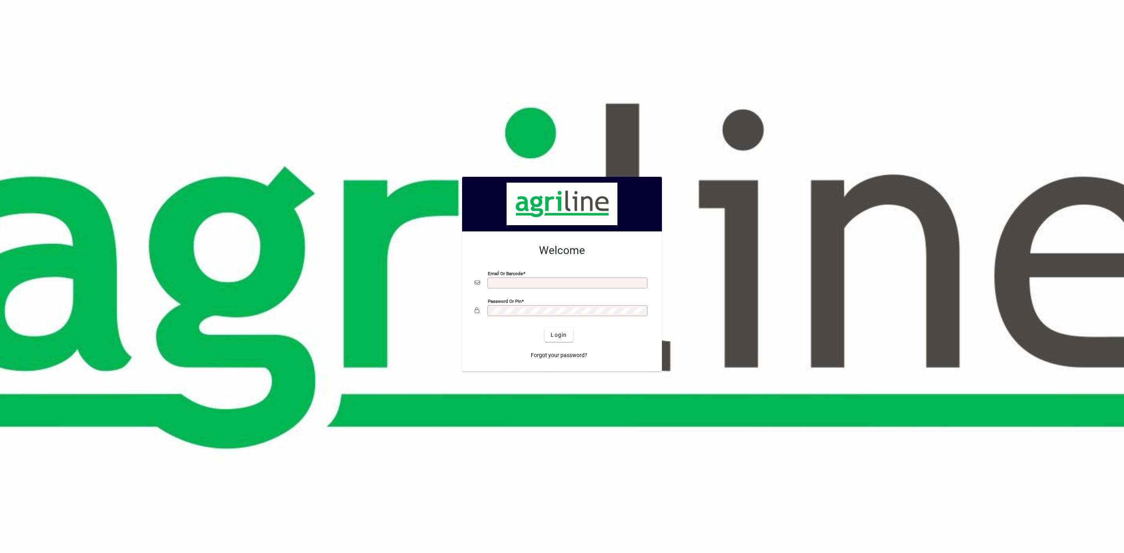 This screenshot has width=1124, height=553. Describe the element at coordinates (505, 301) in the screenshot. I see `mat-label: Password or Pin` at that location.